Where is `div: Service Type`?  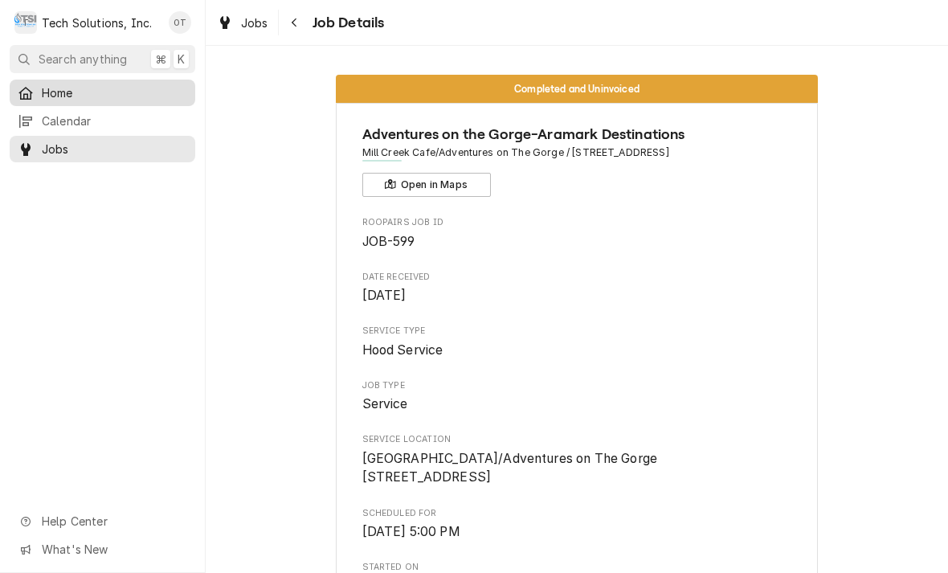 div: Service Type is located at coordinates (577, 341).